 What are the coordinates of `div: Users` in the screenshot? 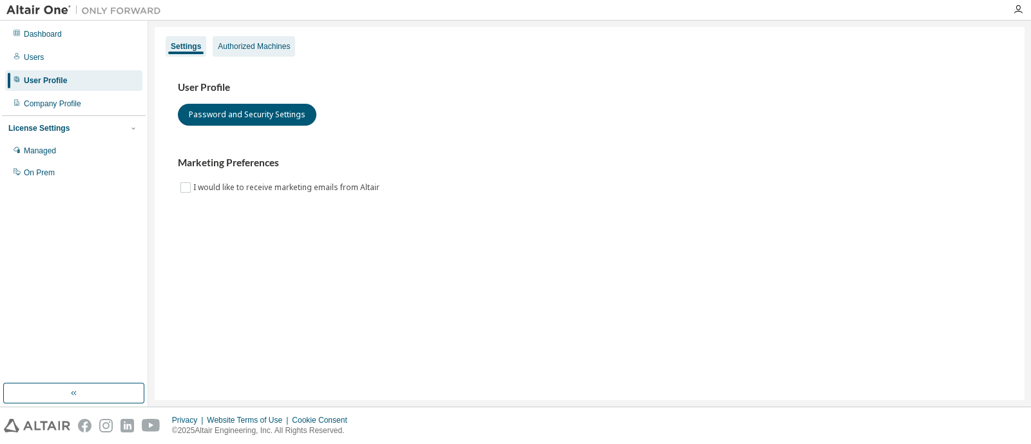 It's located at (33, 57).